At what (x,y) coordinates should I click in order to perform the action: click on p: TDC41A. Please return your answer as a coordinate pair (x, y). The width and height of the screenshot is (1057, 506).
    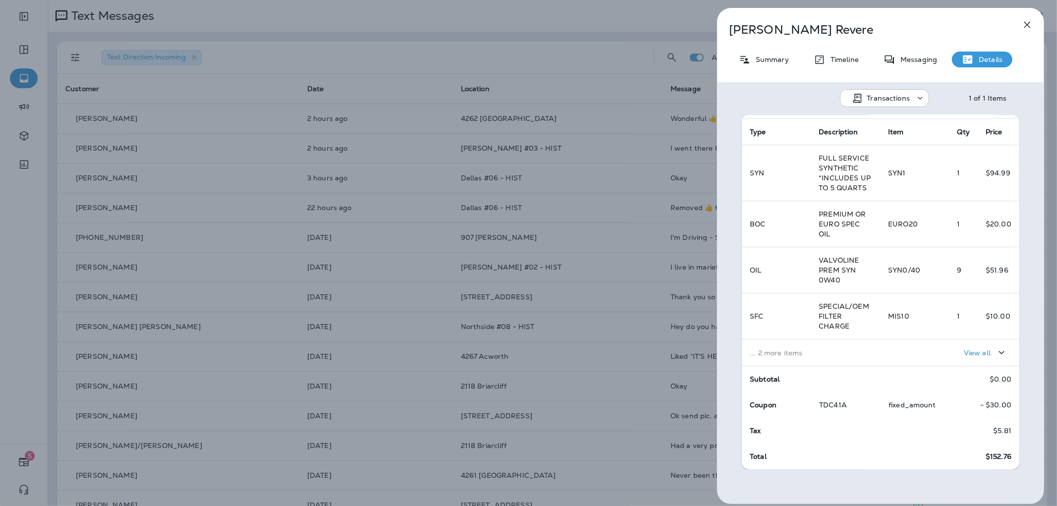
    Looking at the image, I should click on (846, 405).